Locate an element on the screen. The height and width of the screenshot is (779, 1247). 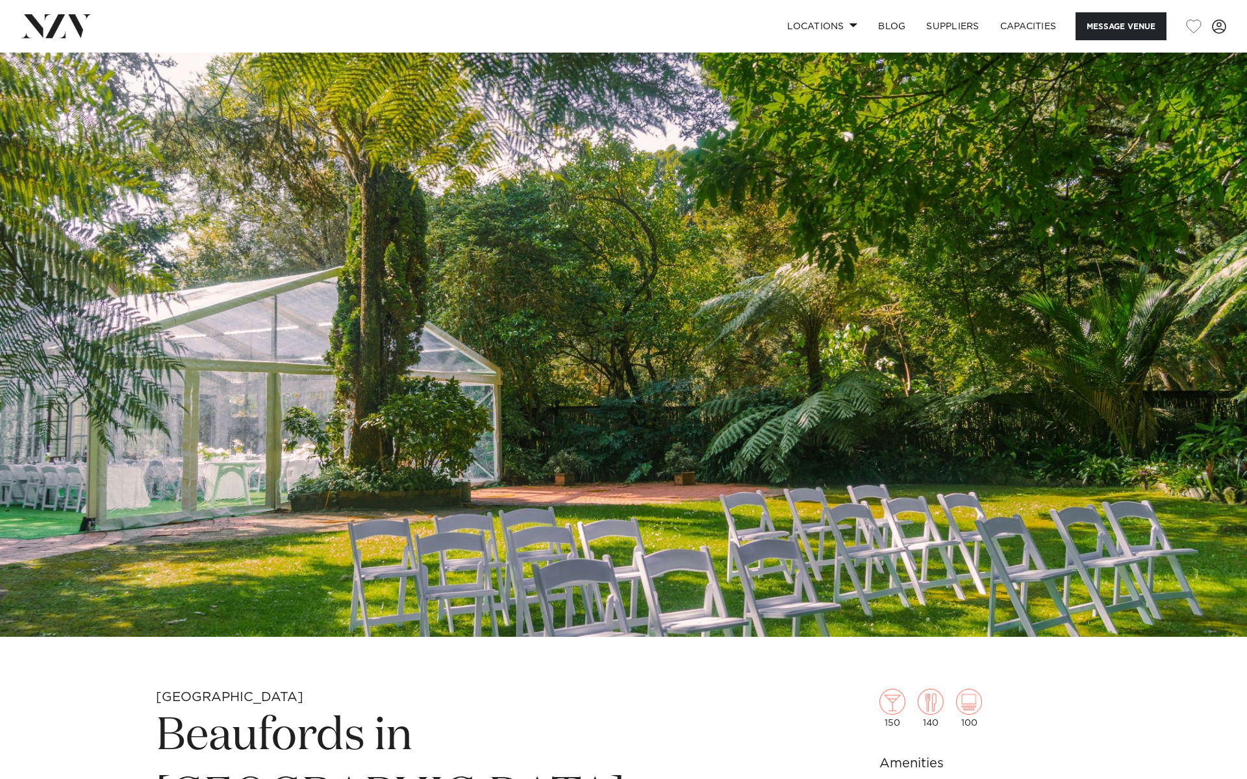
button: Message Venue is located at coordinates (1121, 26).